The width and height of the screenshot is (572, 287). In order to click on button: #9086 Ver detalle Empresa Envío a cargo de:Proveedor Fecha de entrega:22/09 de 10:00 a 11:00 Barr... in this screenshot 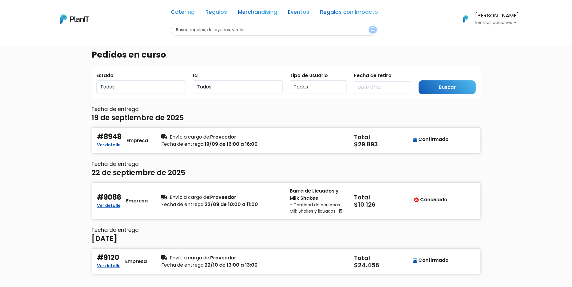, I will do `click(286, 201)`.